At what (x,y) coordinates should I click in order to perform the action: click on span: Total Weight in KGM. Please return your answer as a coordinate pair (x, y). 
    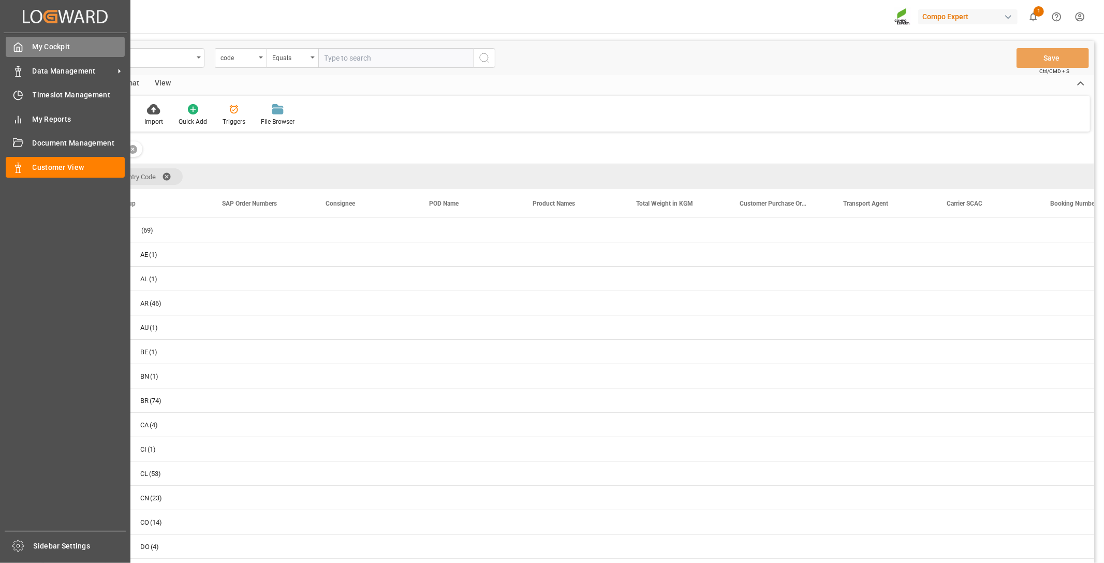
    Looking at the image, I should click on (665, 203).